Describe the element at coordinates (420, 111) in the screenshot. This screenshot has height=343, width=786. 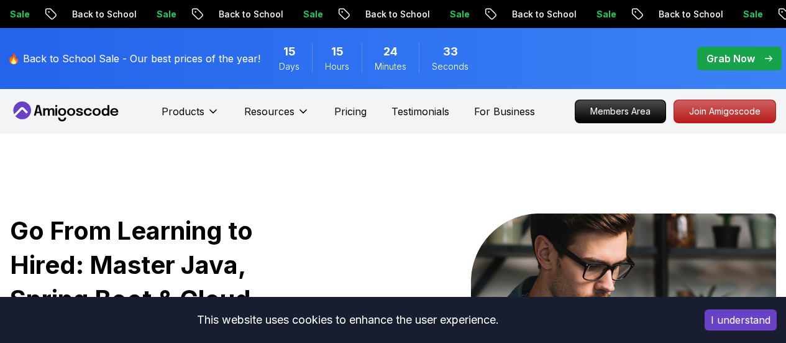
I see `a: Testimonials` at that location.